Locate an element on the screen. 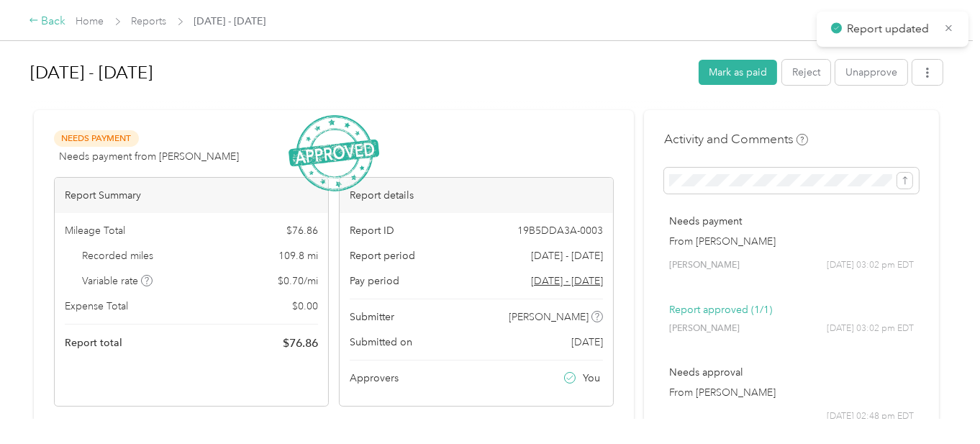 This screenshot has width=980, height=444. button: Unapprove is located at coordinates (871, 72).